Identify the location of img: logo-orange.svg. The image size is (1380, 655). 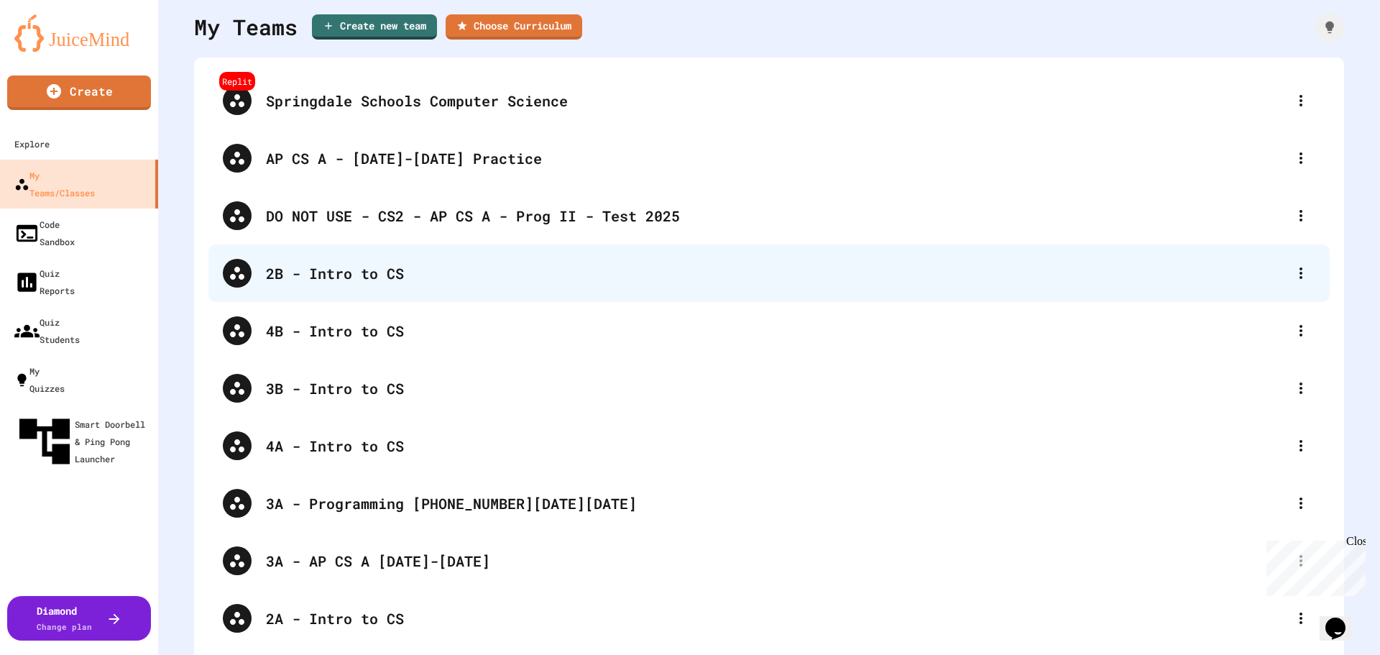
(79, 33).